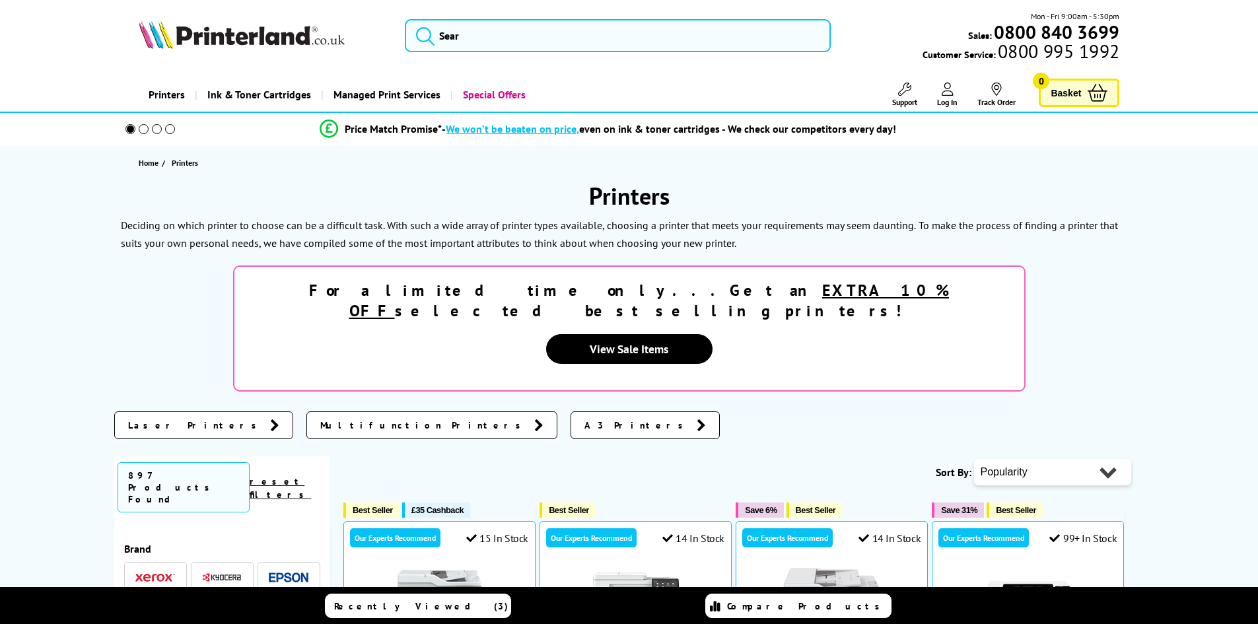 This screenshot has width=1258, height=624. Describe the element at coordinates (222, 577) in the screenshot. I see `a: Kyocera` at that location.